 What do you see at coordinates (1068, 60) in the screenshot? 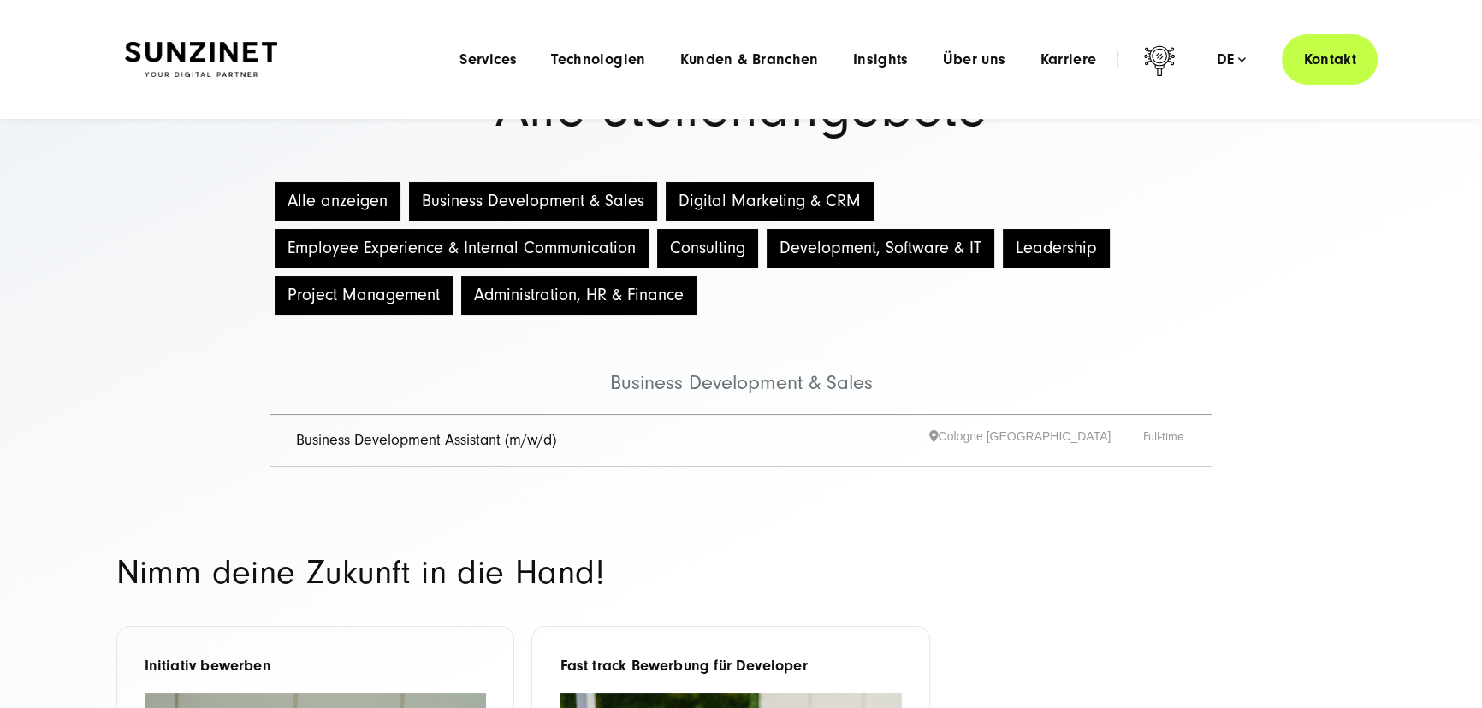
I see `a: Karriere` at bounding box center [1068, 60].